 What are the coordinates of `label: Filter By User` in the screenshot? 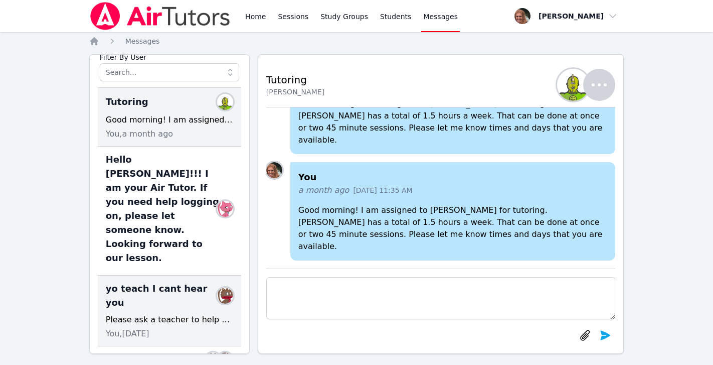 It's located at (170, 56).